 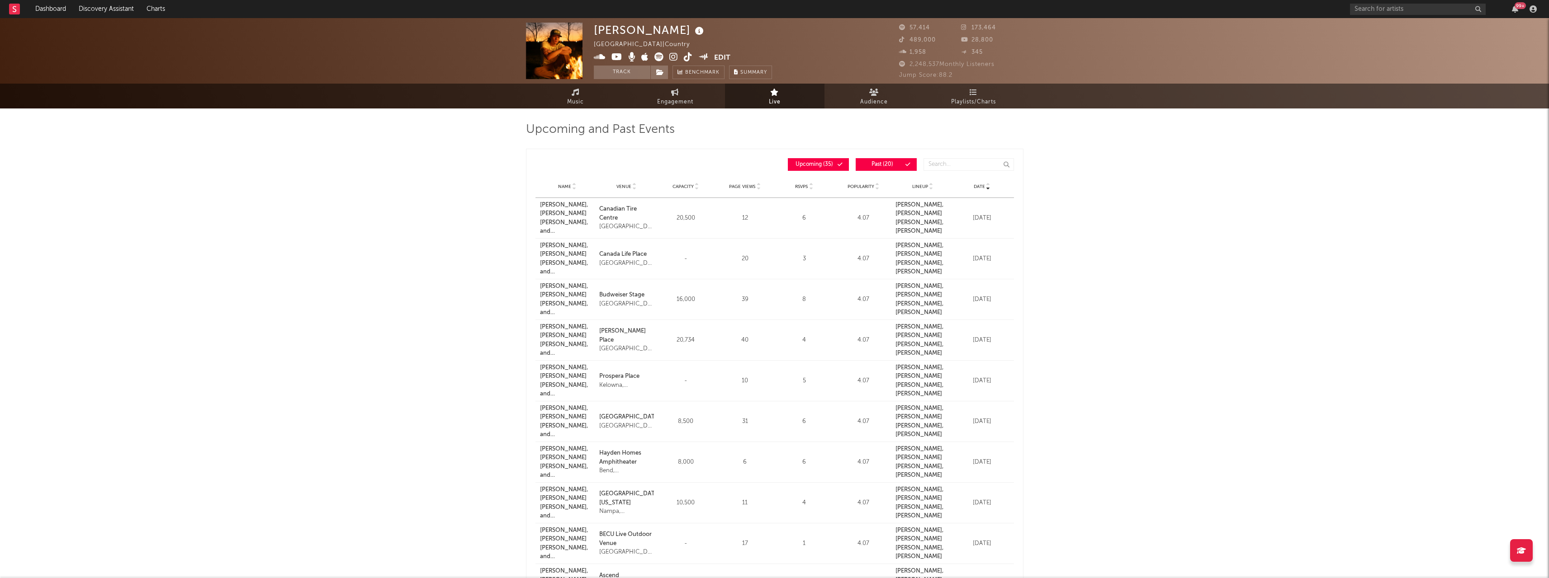 I want to click on a: Audience, so click(x=874, y=96).